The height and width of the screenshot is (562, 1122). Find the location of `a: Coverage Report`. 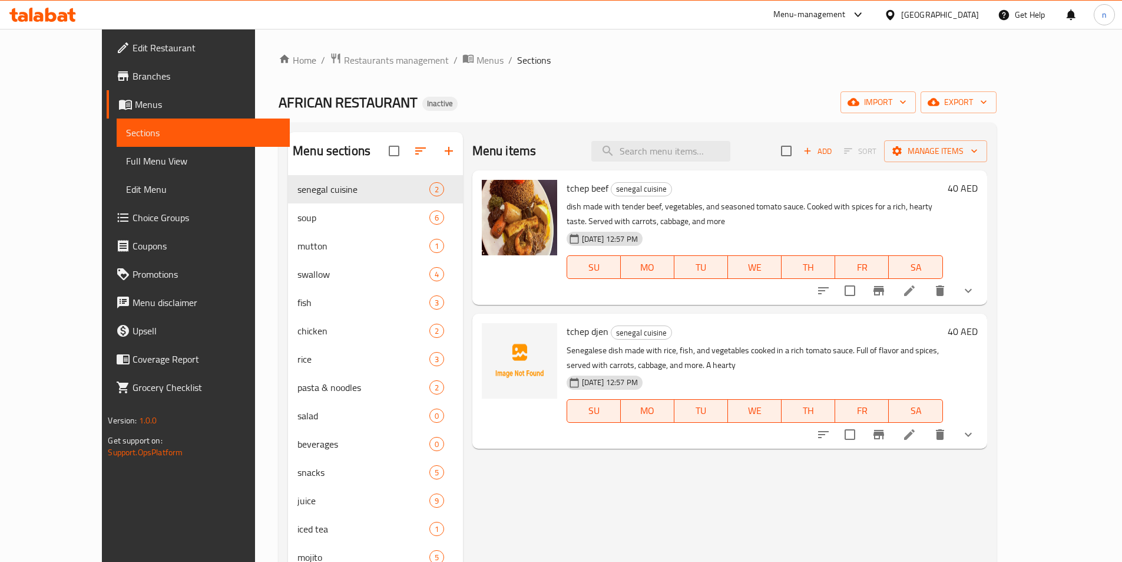

a: Coverage Report is located at coordinates (198, 359).